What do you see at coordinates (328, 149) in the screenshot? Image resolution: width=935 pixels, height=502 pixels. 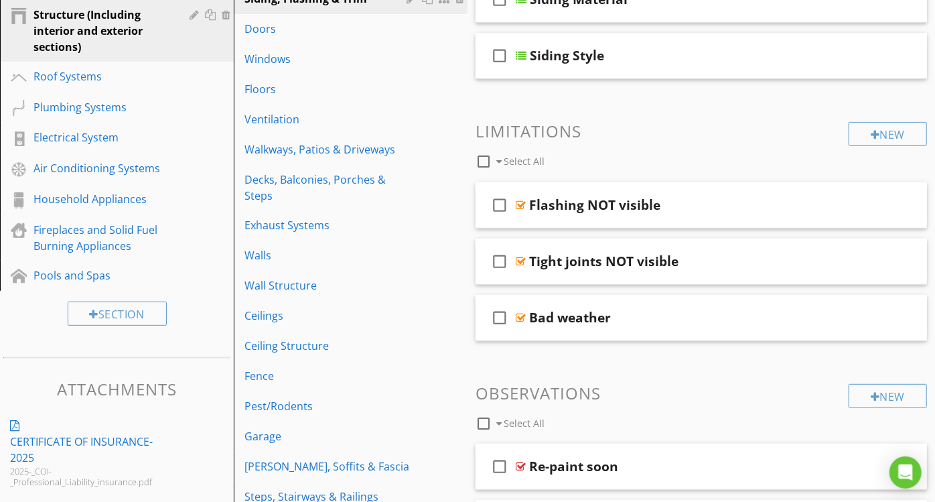 I see `div: Walkways, Patios & Driveways` at bounding box center [328, 149].